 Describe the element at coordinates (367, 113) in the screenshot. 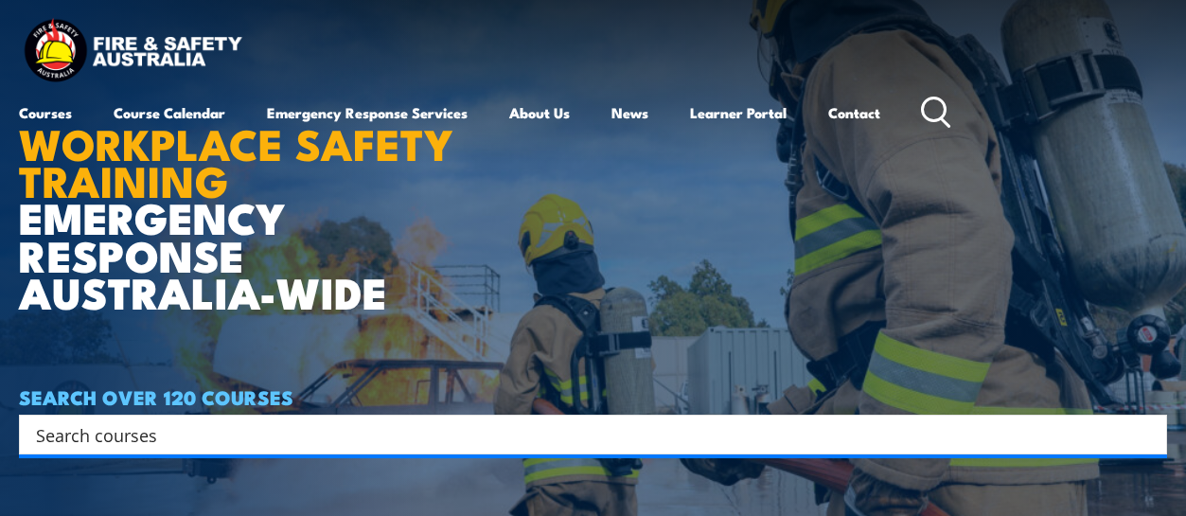

I see `a: Emergency Response Services` at that location.